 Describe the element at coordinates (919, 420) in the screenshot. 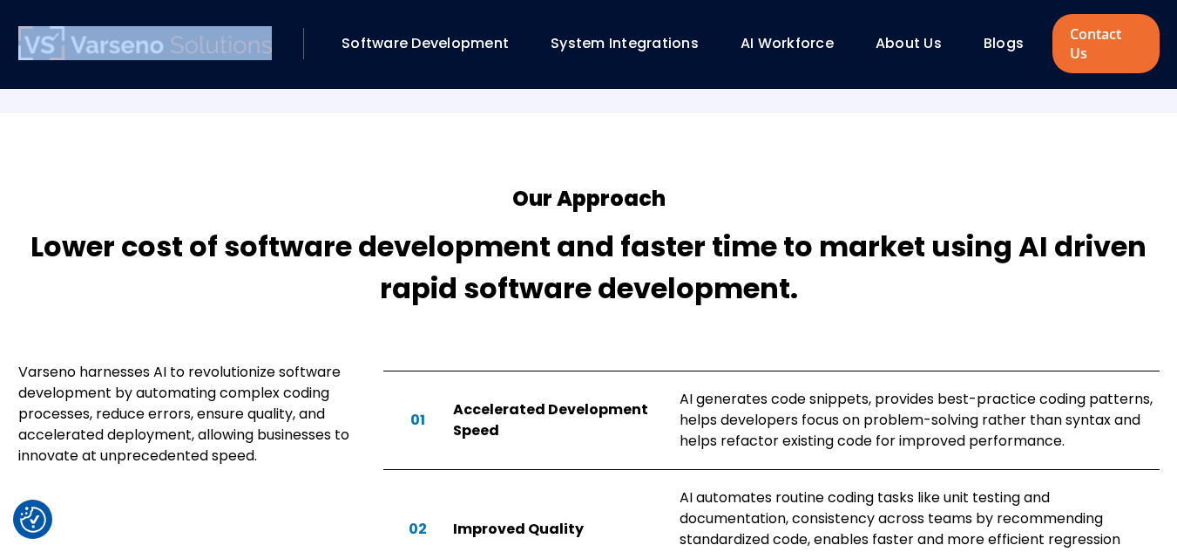

I see `div: AI generates code snippets, provides best-practice coding patterns, helps developers focus on pro...` at that location.